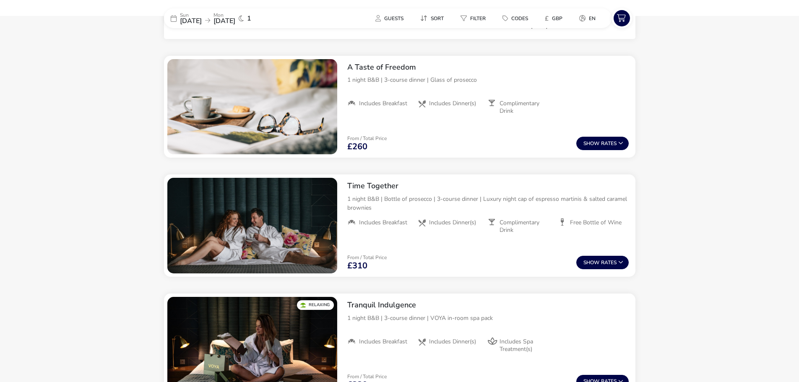 The width and height of the screenshot is (799, 382). What do you see at coordinates (595, 223) in the screenshot?
I see `span: Free Bottle of Wine` at bounding box center [595, 223].